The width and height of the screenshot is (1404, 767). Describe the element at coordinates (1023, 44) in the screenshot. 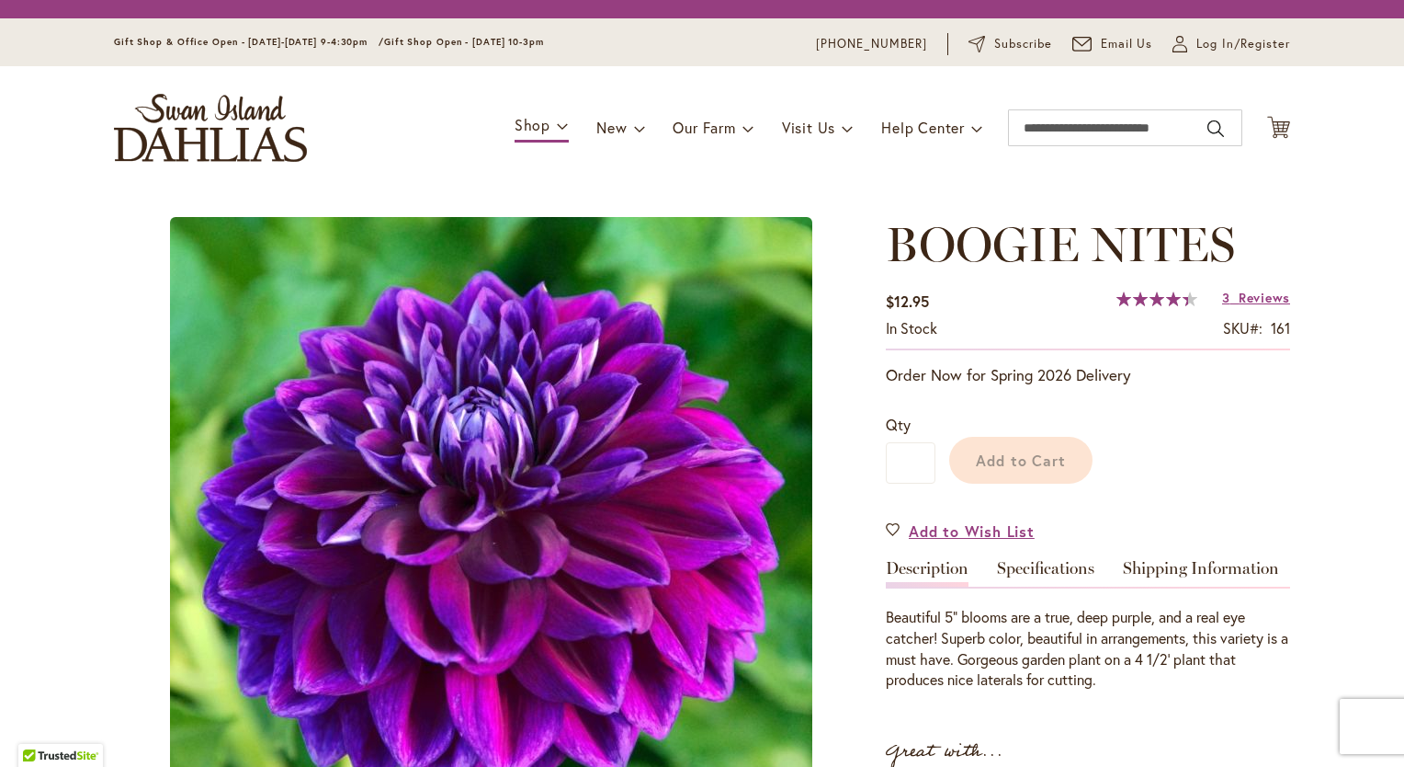

I see `span: Subscribe` at that location.